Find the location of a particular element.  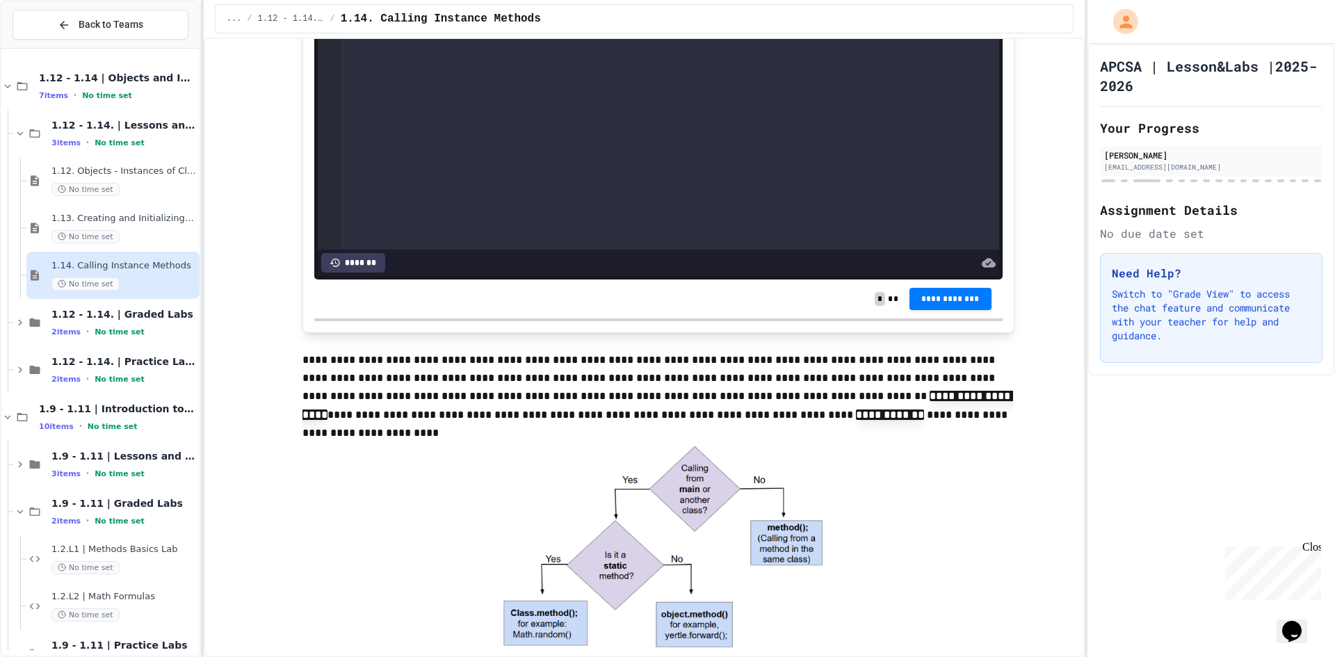

span: 1.12 - 1.14 | Objects and Instances of Classes is located at coordinates (118, 78).